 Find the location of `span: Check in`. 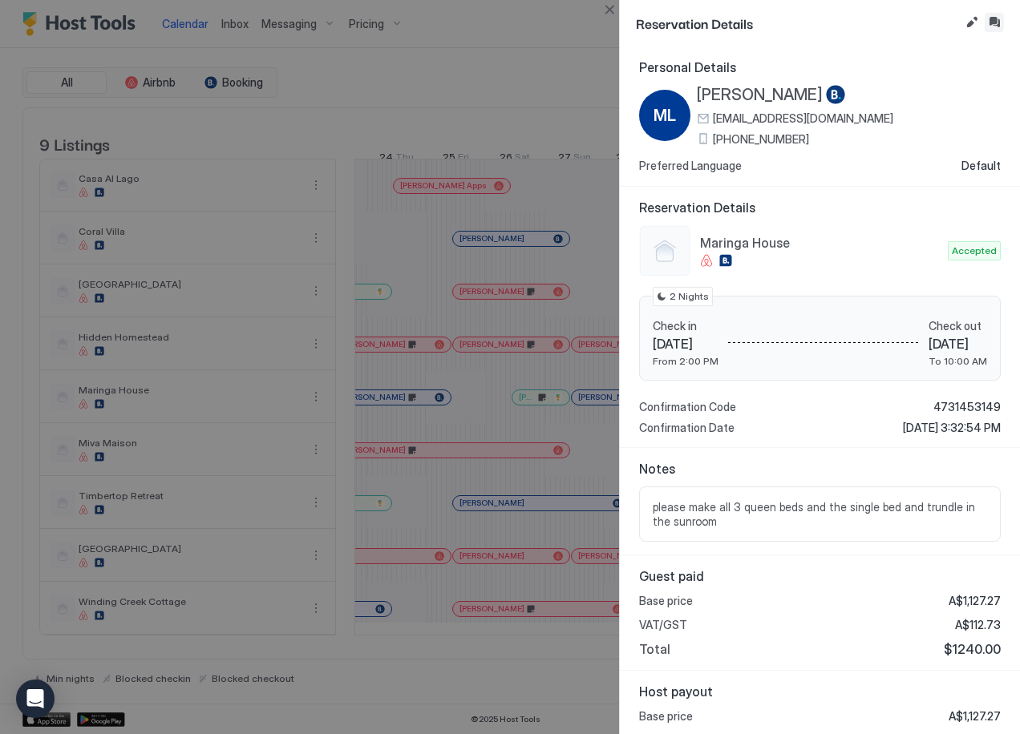

span: Check in is located at coordinates (686, 326).